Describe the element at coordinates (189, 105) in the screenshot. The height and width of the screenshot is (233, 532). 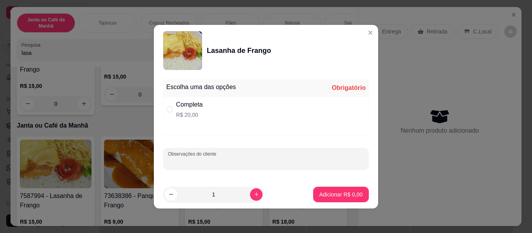
I see `div: Completa` at that location.